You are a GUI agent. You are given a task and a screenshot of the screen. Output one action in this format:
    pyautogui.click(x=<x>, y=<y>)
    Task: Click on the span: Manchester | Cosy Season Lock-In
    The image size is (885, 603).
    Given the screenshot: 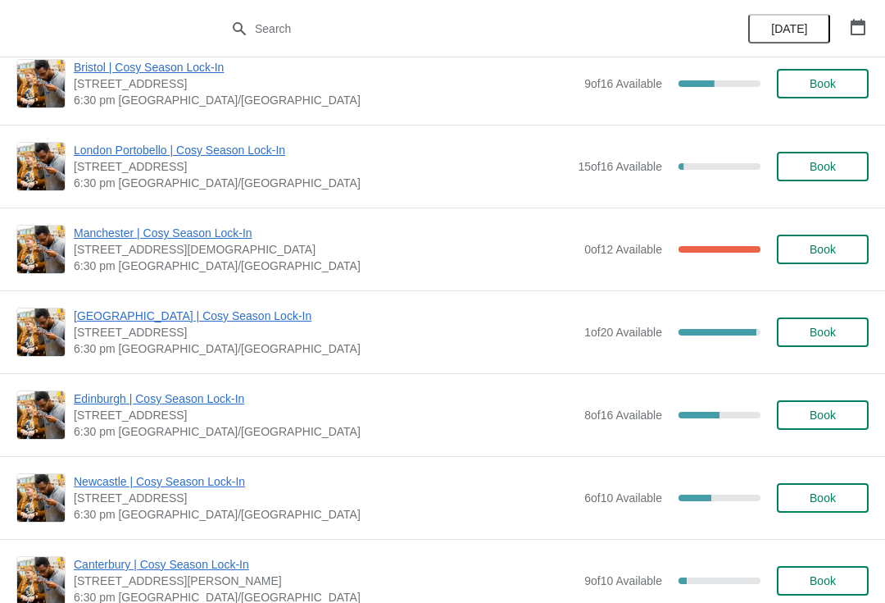 What is the action you would take?
    pyautogui.click(x=325, y=233)
    